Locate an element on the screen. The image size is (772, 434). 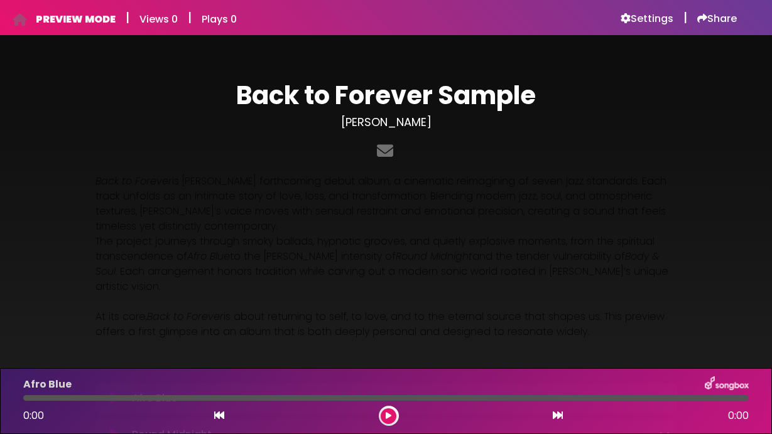
h6: Views 0 is located at coordinates (158, 19).